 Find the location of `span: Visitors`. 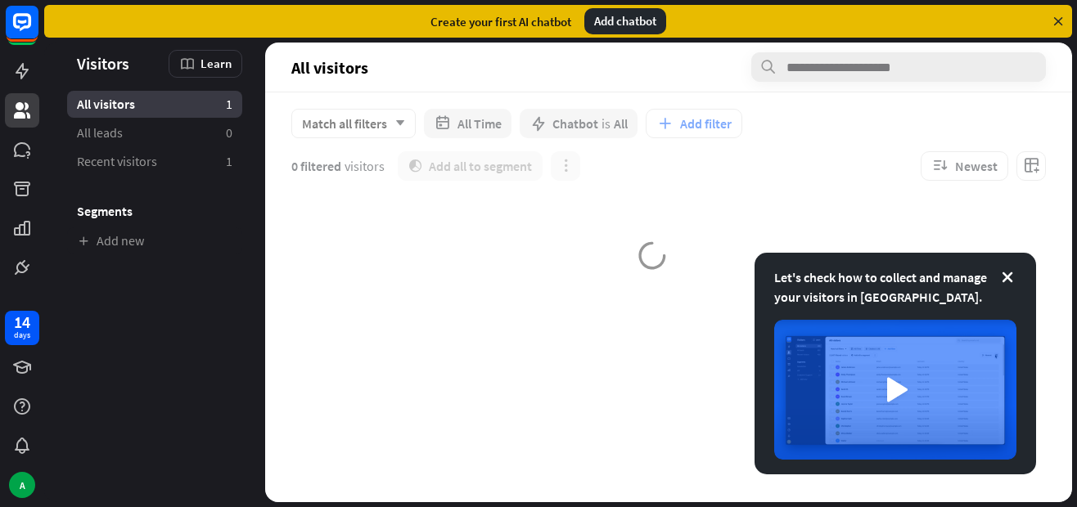

span: Visitors is located at coordinates (103, 63).